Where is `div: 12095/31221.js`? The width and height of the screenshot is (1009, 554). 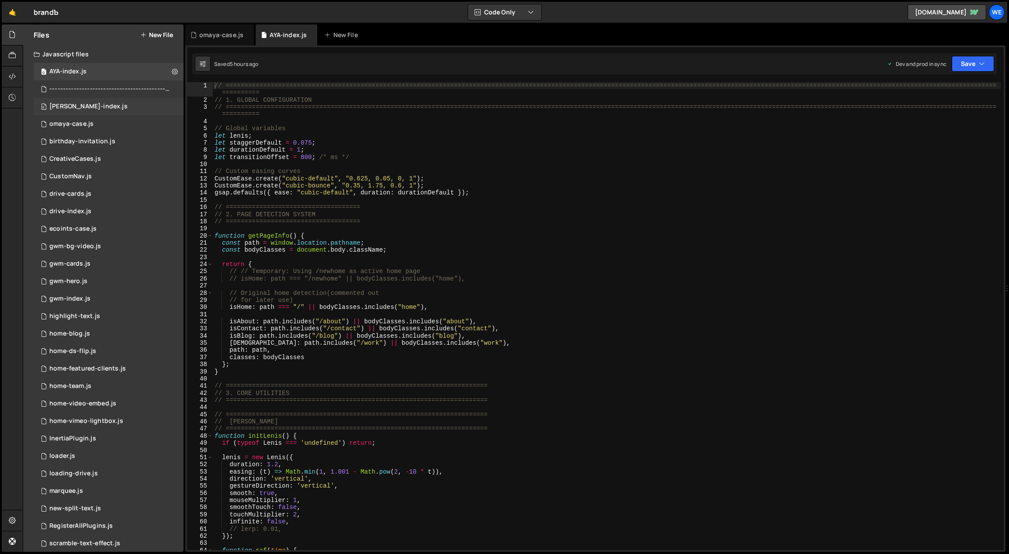 div: 12095/31221.js is located at coordinates (108, 526).